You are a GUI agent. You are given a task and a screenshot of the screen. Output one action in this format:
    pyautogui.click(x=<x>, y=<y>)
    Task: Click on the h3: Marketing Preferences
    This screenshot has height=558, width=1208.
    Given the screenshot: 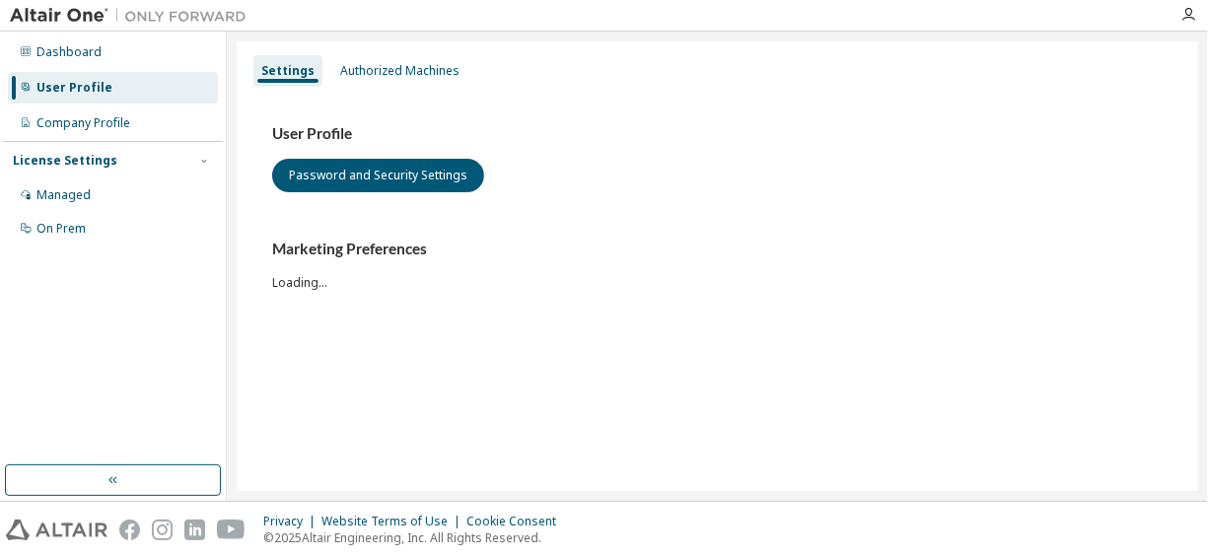 What is the action you would take?
    pyautogui.click(x=717, y=249)
    